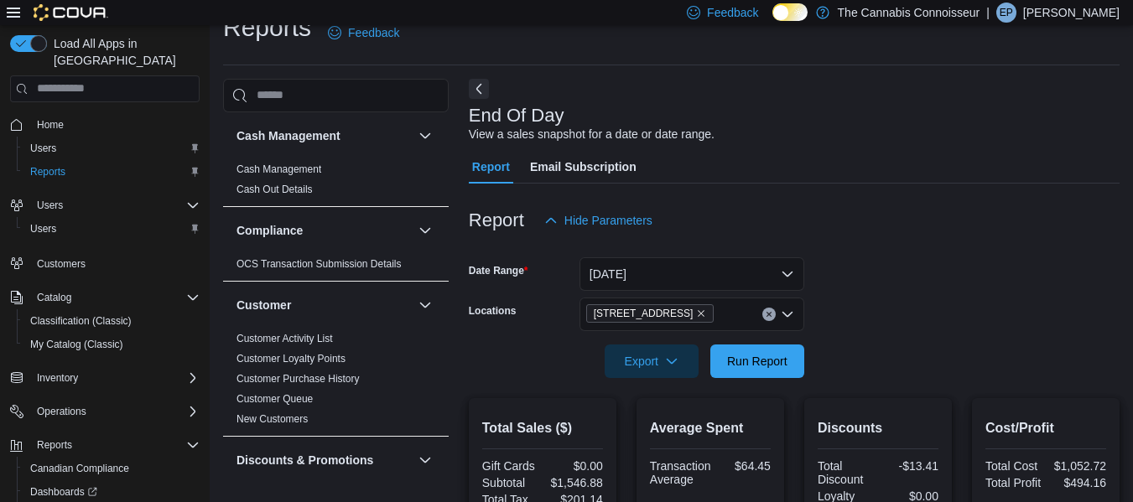  I want to click on button: Export, so click(652, 361).